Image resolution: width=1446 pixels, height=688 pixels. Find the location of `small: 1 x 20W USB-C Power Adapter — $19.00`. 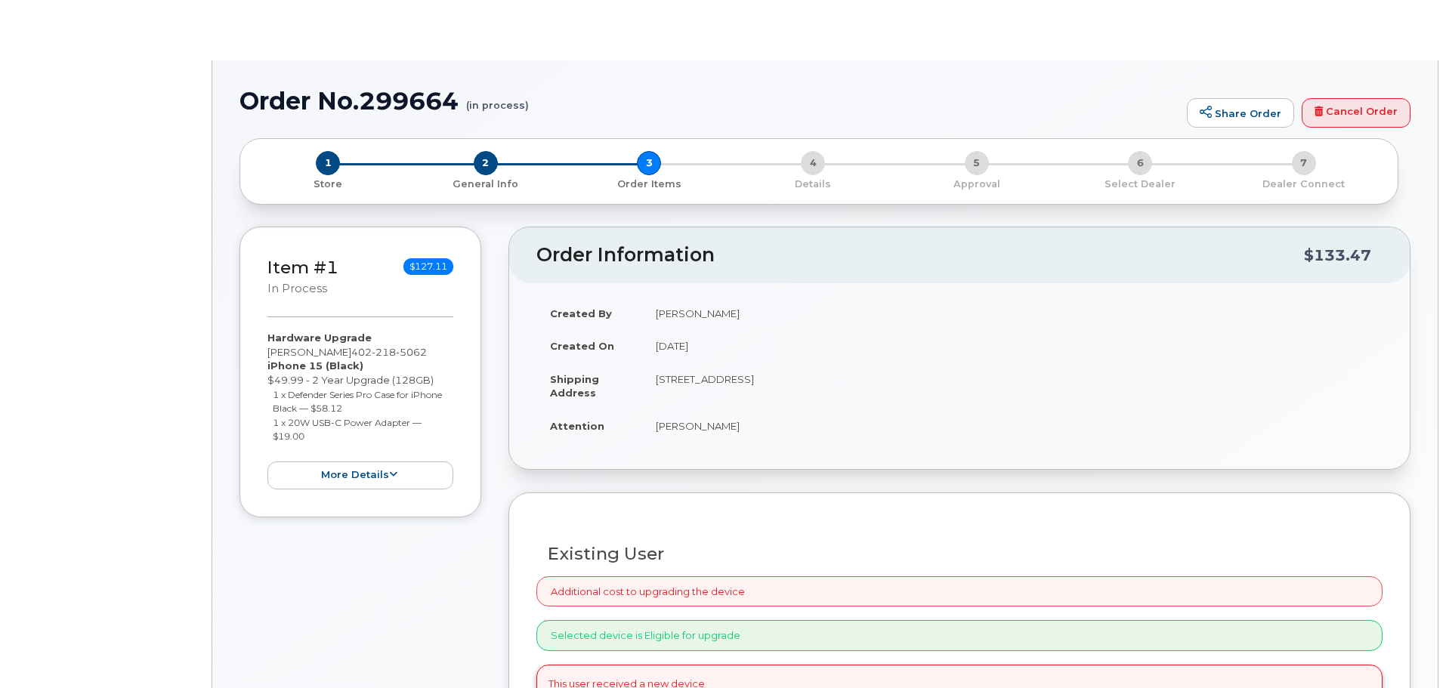

small: 1 x 20W USB-C Power Adapter — $19.00 is located at coordinates (347, 430).